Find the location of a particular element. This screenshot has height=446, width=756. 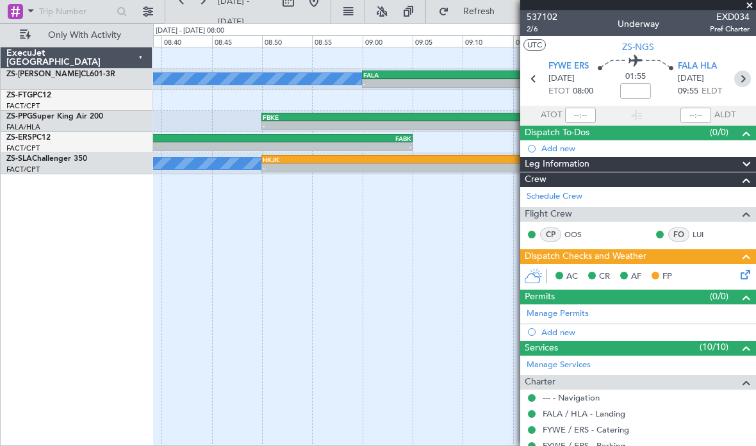

span: Pref Charter is located at coordinates (730, 29).